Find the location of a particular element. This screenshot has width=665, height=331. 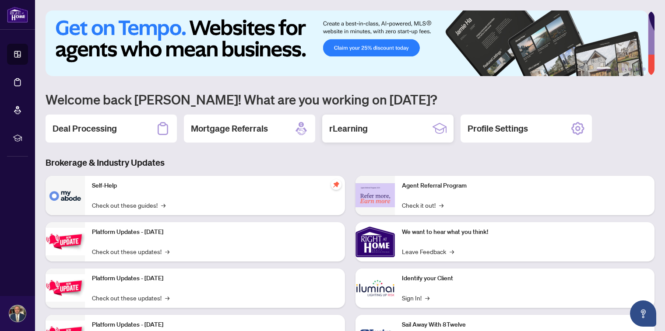

img: Slide 0 is located at coordinates (347, 43).